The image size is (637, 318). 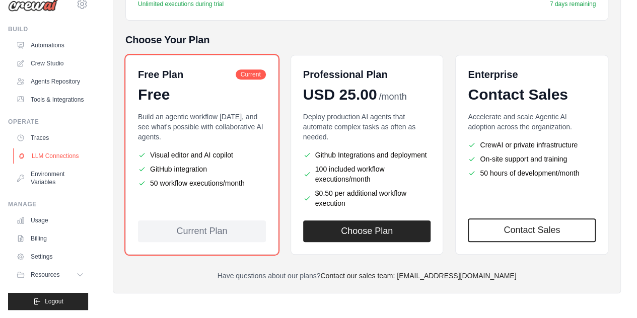 I want to click on a: Environment Variables, so click(x=50, y=178).